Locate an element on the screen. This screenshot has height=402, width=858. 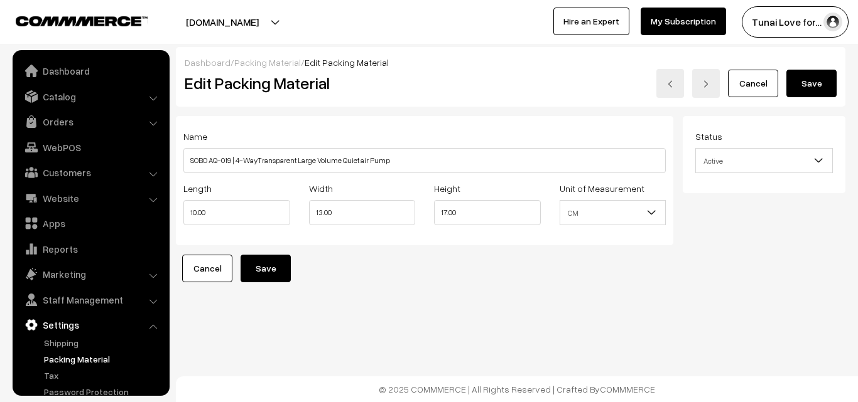
a: WebPOS is located at coordinates (90, 148).